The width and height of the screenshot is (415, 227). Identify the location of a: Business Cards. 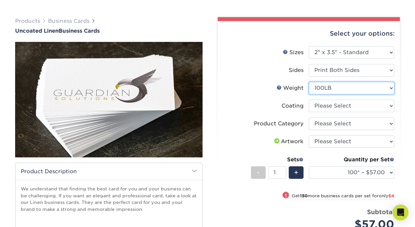
(69, 21).